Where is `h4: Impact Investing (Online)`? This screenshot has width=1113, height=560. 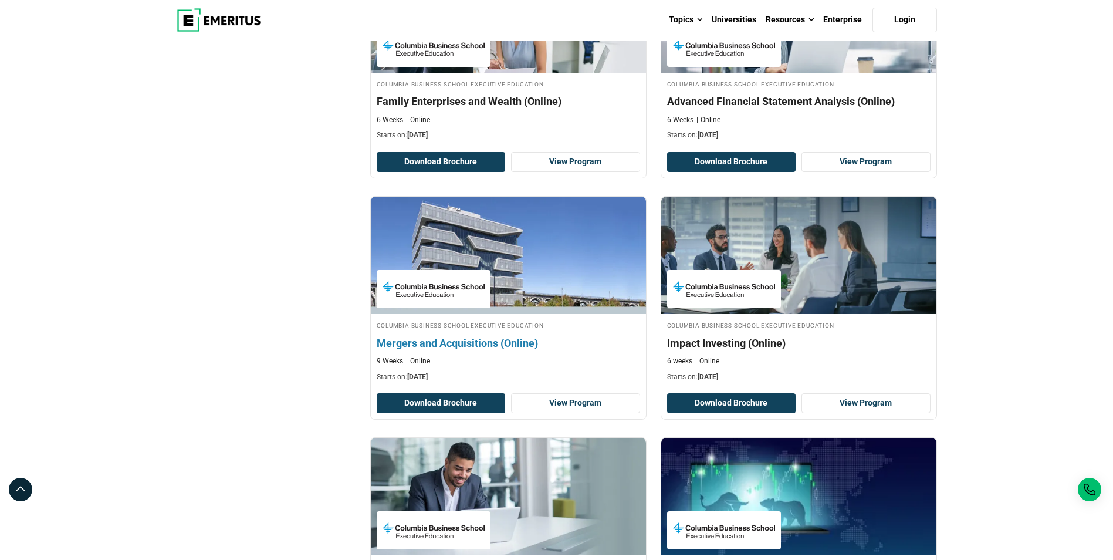
h4: Impact Investing (Online) is located at coordinates (798, 343).